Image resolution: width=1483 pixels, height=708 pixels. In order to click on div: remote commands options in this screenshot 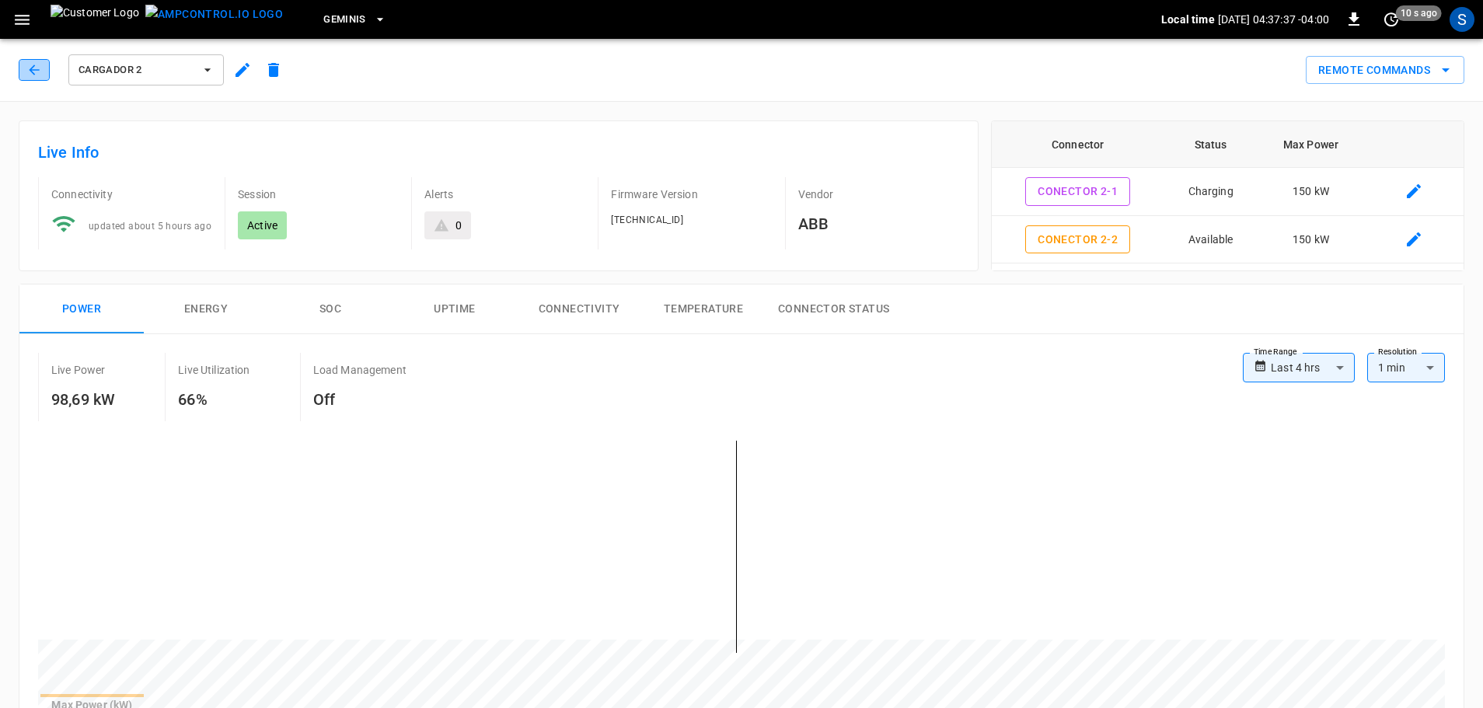, I will do `click(1385, 70)`.